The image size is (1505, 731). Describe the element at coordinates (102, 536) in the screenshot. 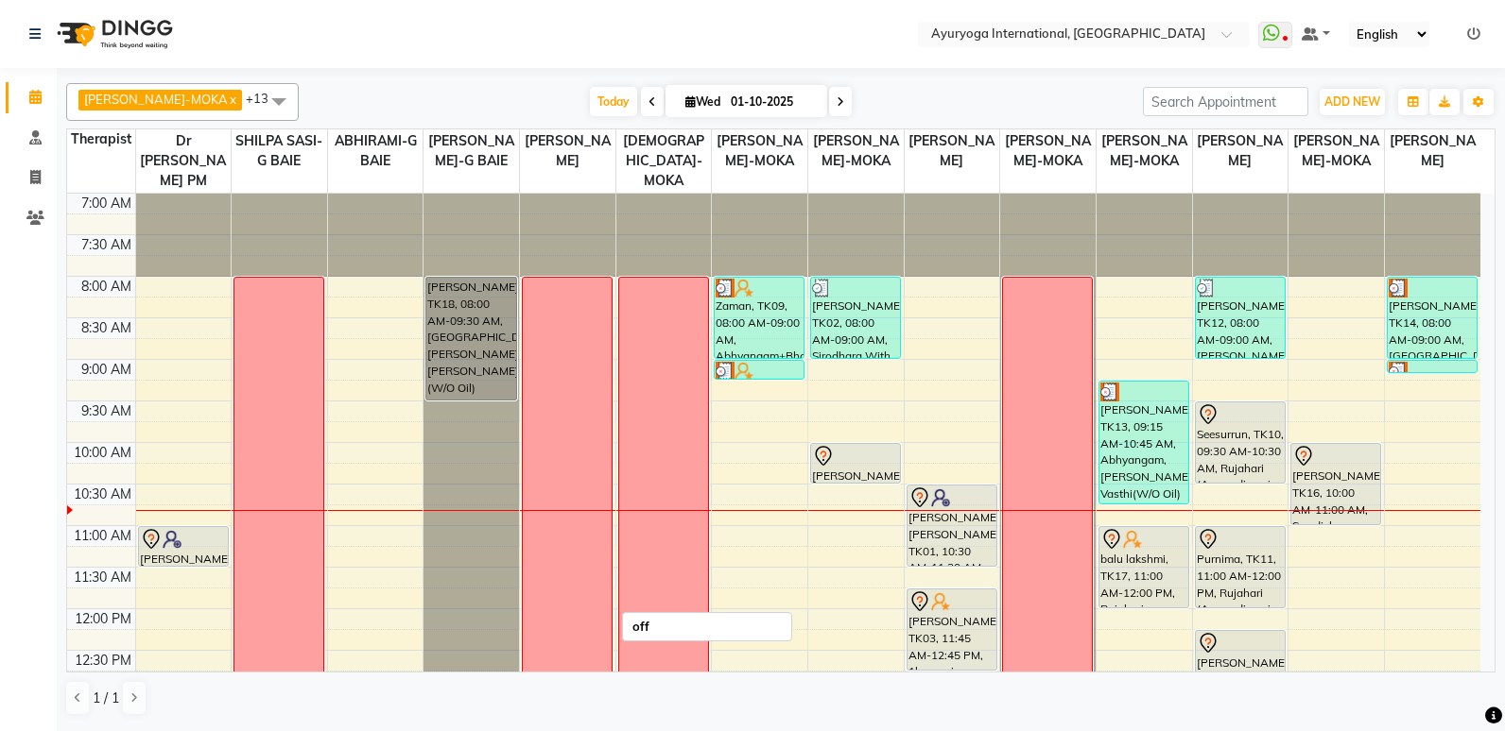

I see `div: 11:00 AM` at that location.